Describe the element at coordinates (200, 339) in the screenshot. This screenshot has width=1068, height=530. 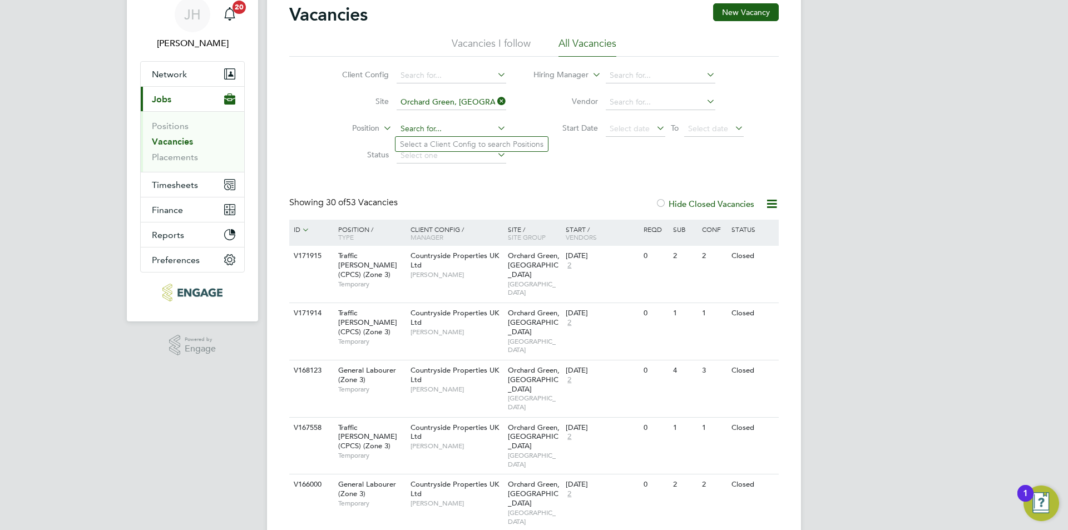
I see `span: Powered by` at that location.